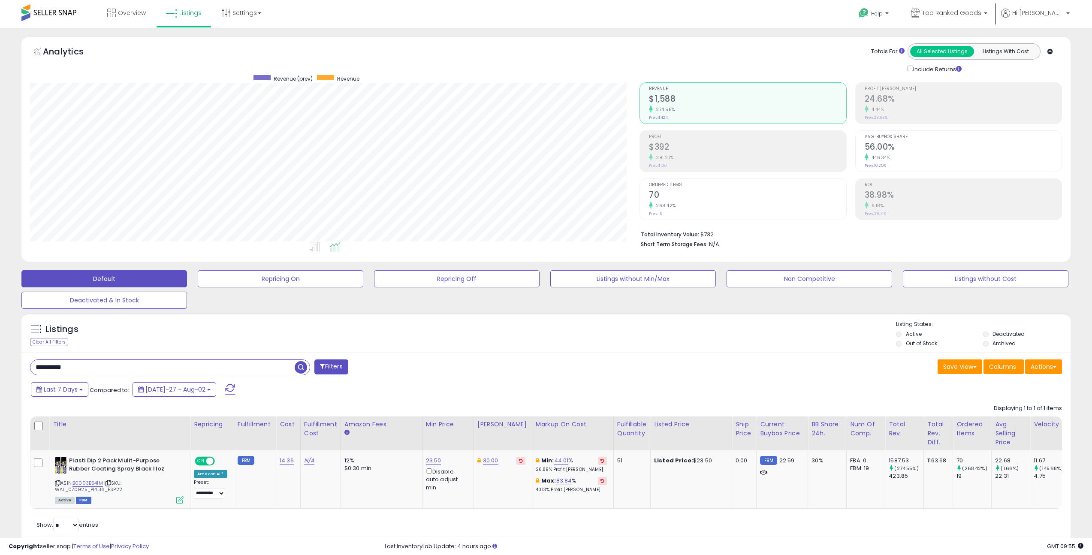  Describe the element at coordinates (906, 468) in the screenshot. I see `small: (274.55%)` at that location.